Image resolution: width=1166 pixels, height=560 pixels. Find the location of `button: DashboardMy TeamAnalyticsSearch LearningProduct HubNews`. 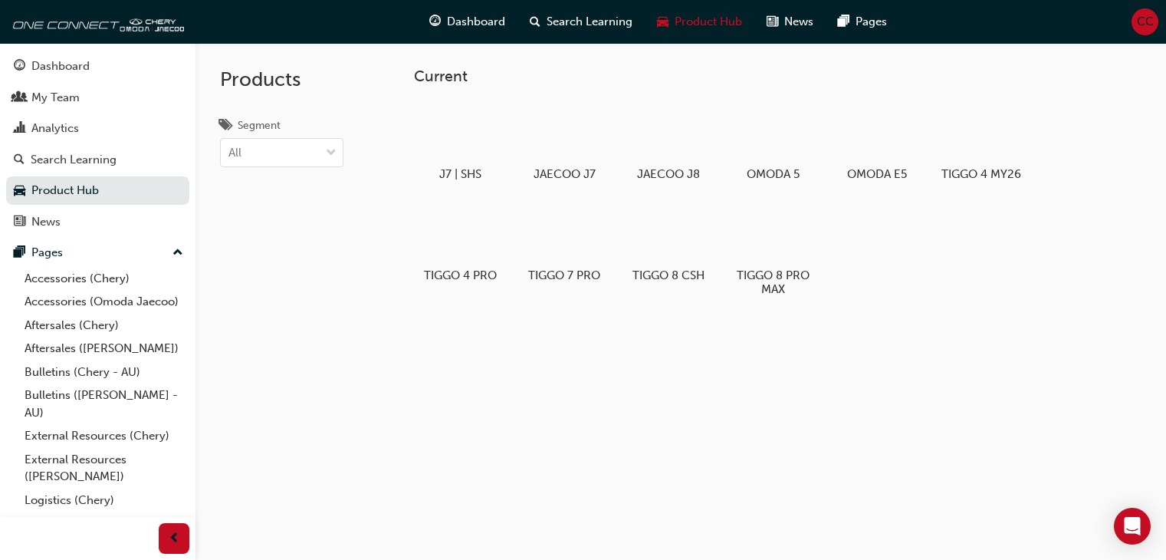

button: DashboardMy TeamAnalyticsSearch LearningProduct HubNews is located at coordinates (97, 143).